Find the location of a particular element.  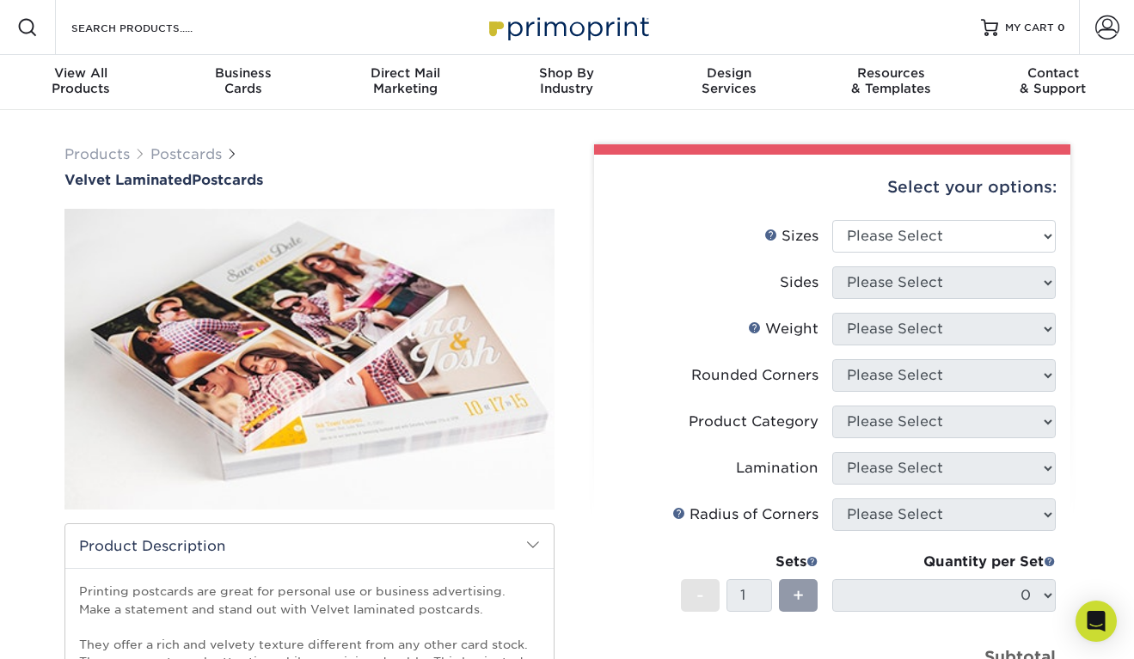

a: Contact& Support is located at coordinates (1053, 83).